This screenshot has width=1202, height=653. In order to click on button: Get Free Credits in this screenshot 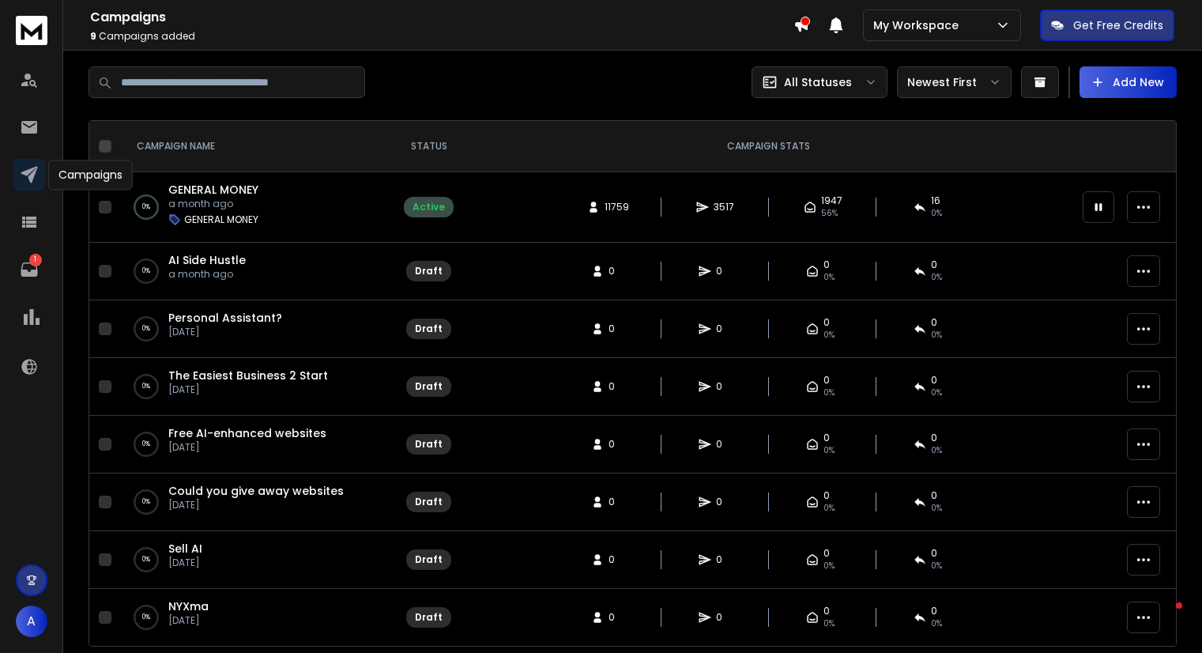, I will do `click(1107, 25)`.